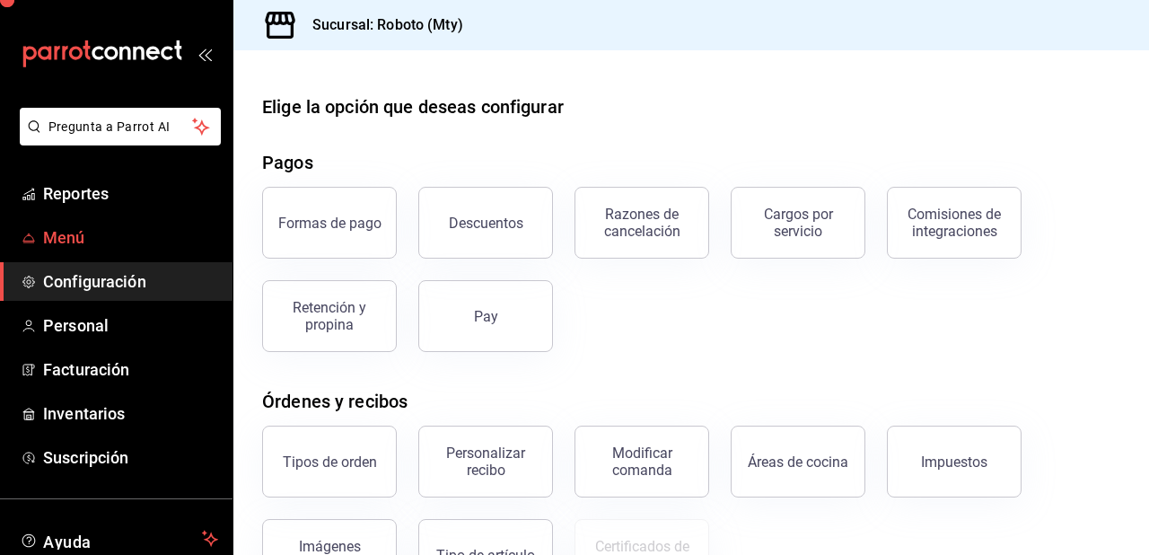 The image size is (1149, 555). Describe the element at coordinates (130, 193) in the screenshot. I see `span: Reportes` at that location.